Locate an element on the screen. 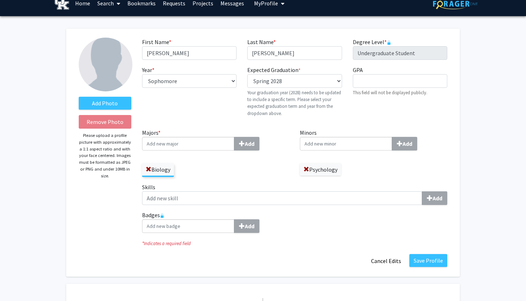  input: MinorsAdd is located at coordinates (346, 144).